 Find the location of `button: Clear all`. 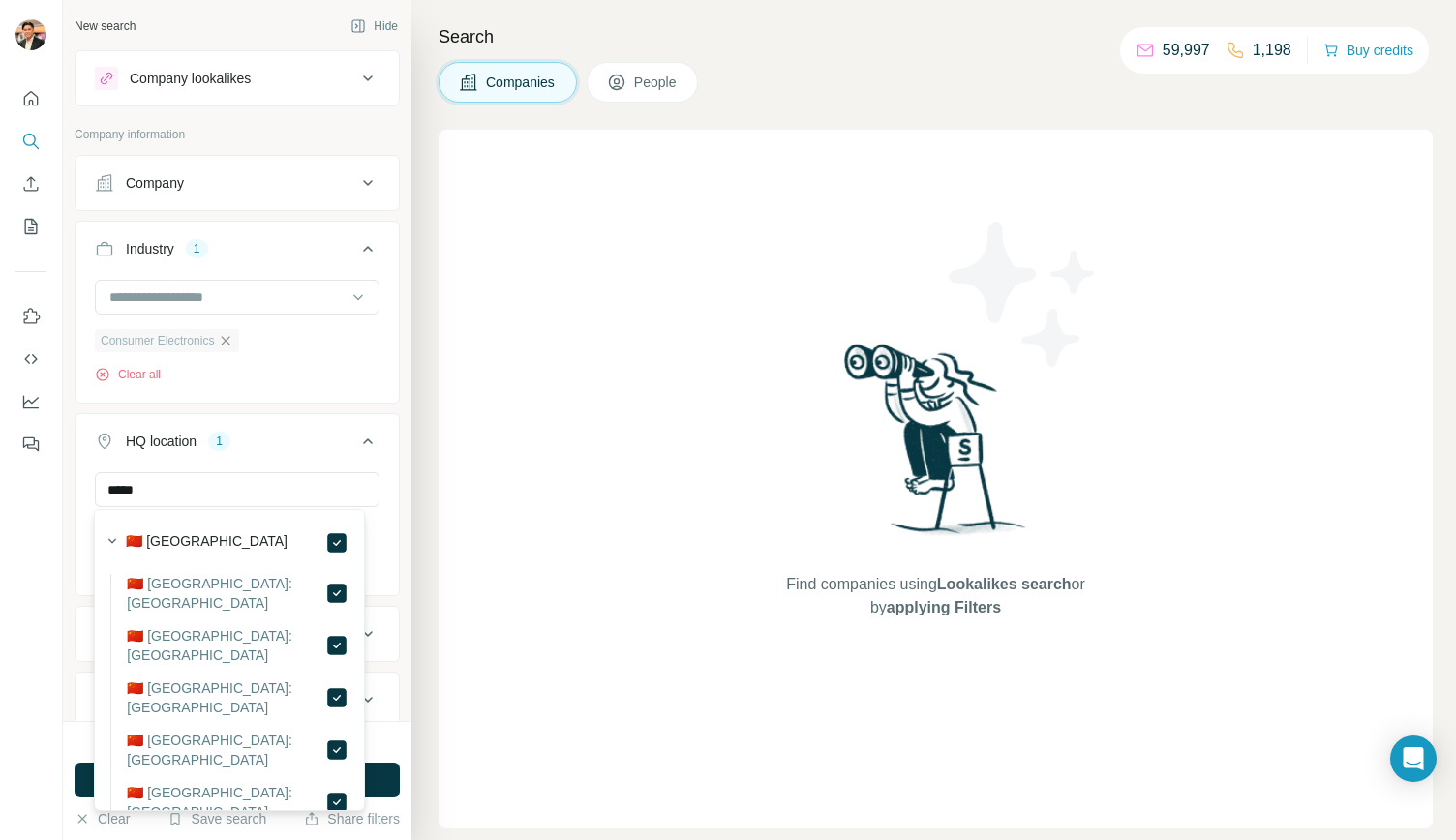

button: Clear all is located at coordinates (128, 375).